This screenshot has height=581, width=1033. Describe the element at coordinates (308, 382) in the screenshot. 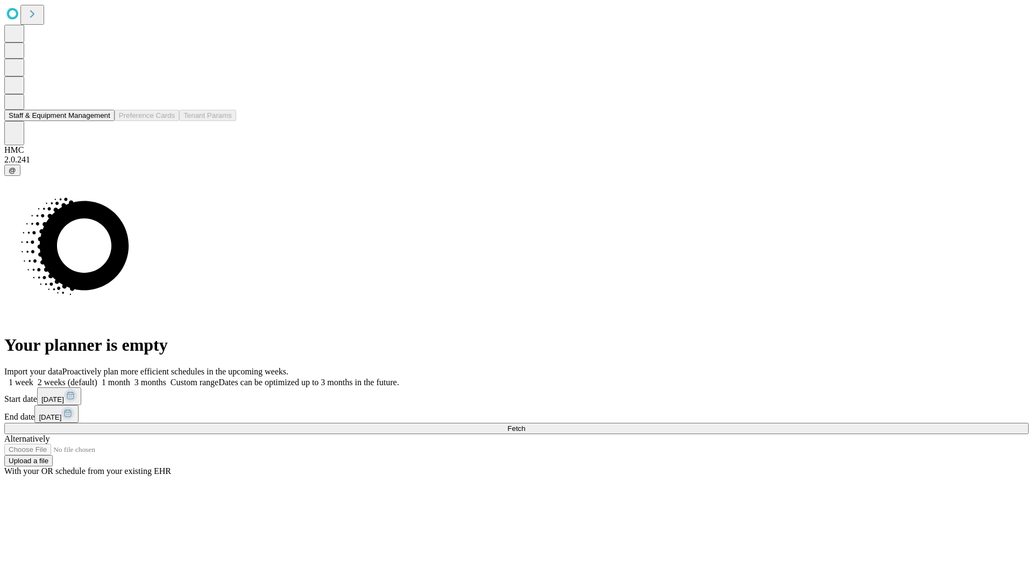

I see `span: Dates can be optimized up to 3 months in the future.` at that location.